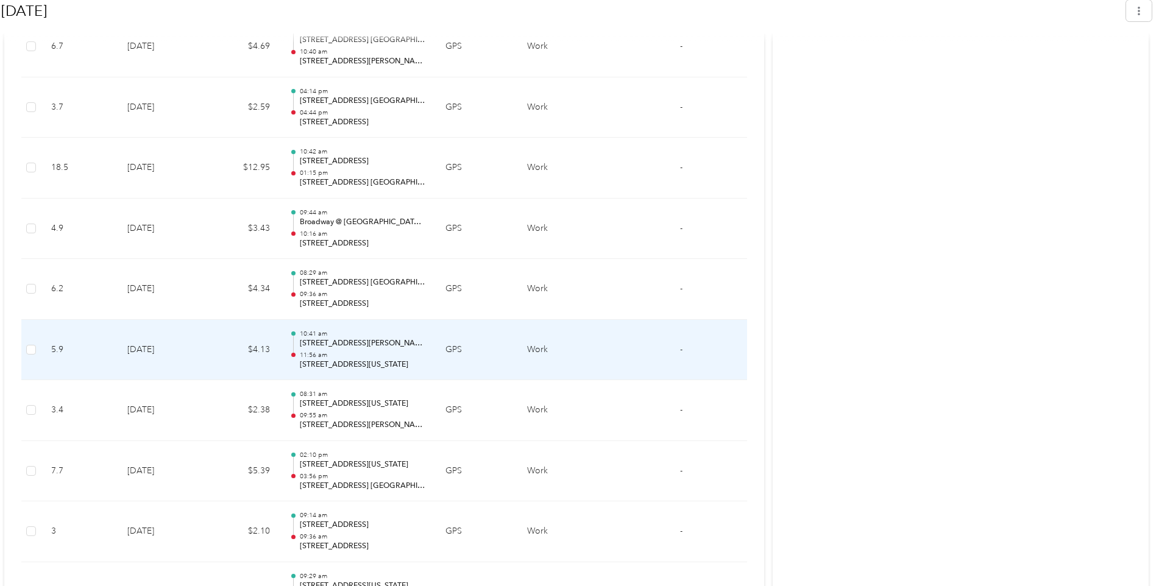 This screenshot has width=1159, height=586. What do you see at coordinates (363, 213) in the screenshot?
I see `p: 09:44 am` at bounding box center [363, 213].